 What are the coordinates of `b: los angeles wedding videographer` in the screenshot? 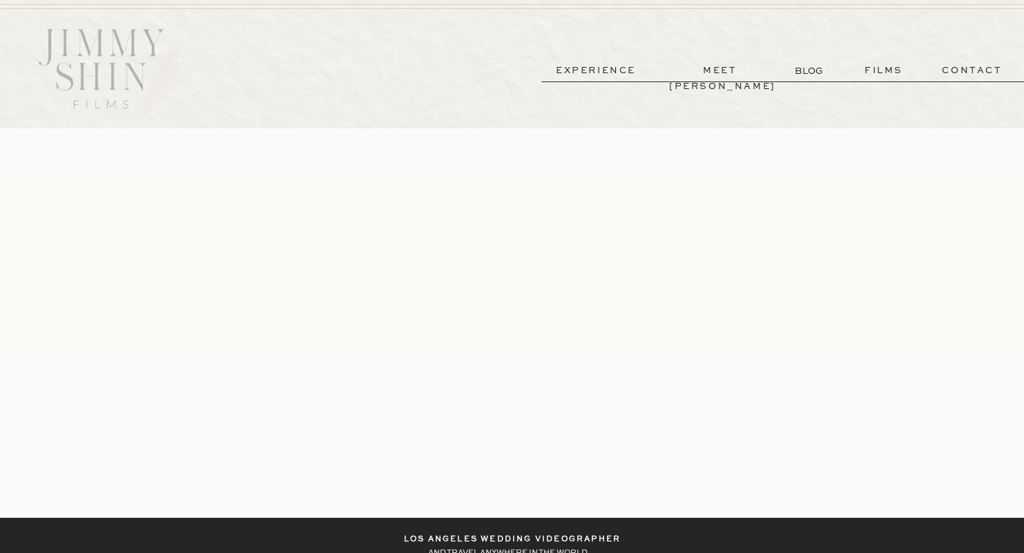 It's located at (512, 539).